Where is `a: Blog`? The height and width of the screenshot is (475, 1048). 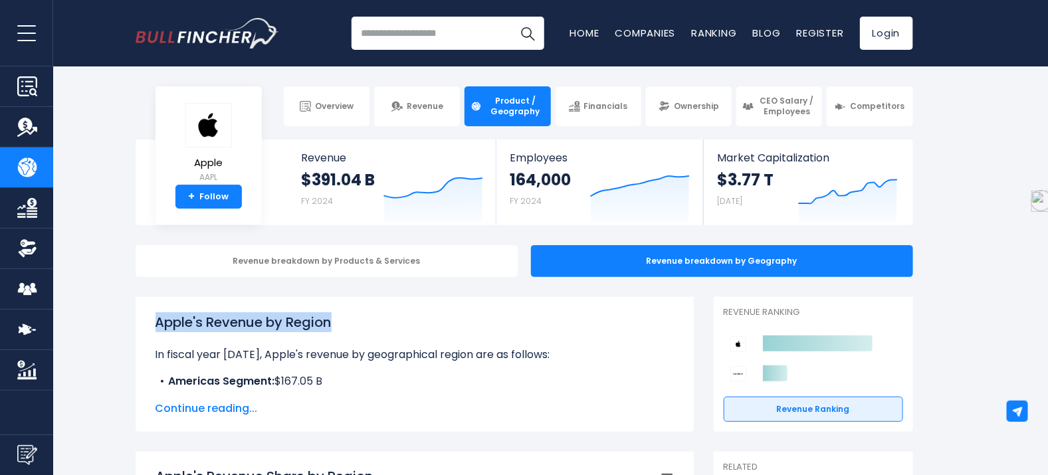 a: Blog is located at coordinates (767, 33).